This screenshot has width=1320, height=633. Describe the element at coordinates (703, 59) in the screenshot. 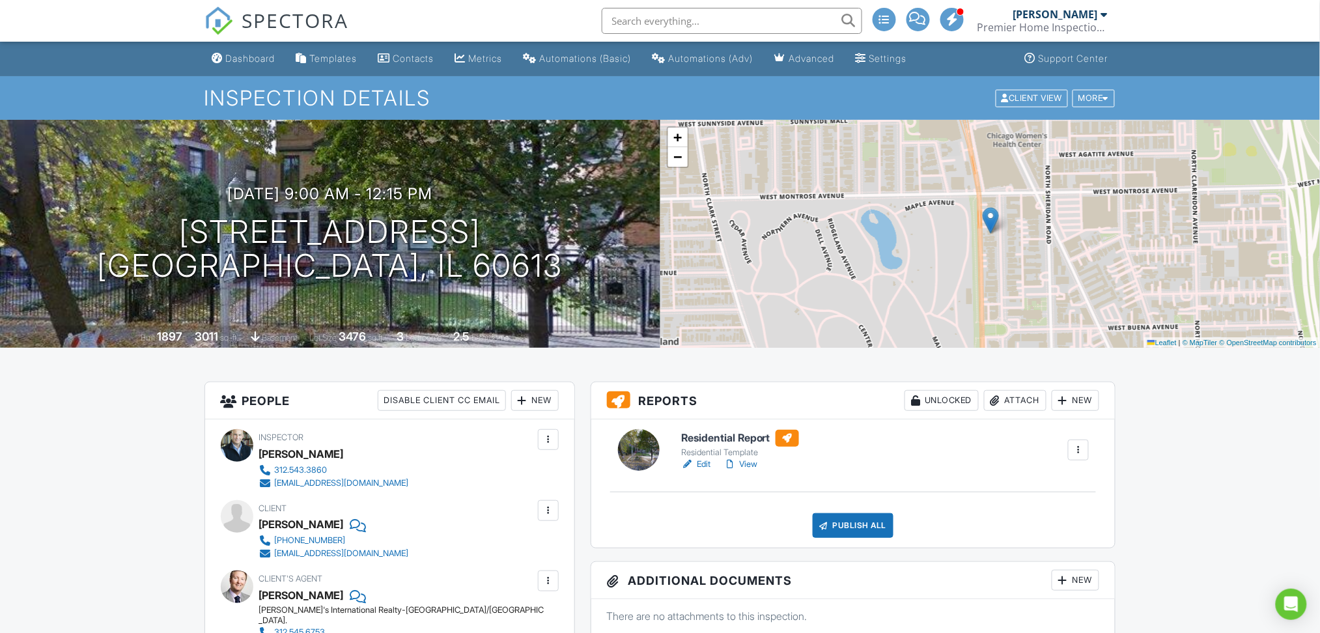

I see `a: Automations (Advanced)` at that location.